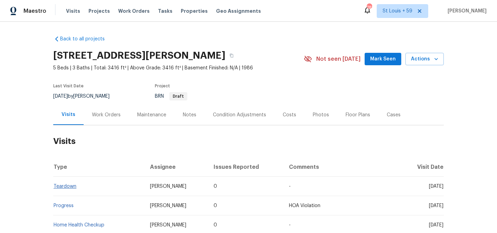  I want to click on h2: Visits, so click(248, 141).